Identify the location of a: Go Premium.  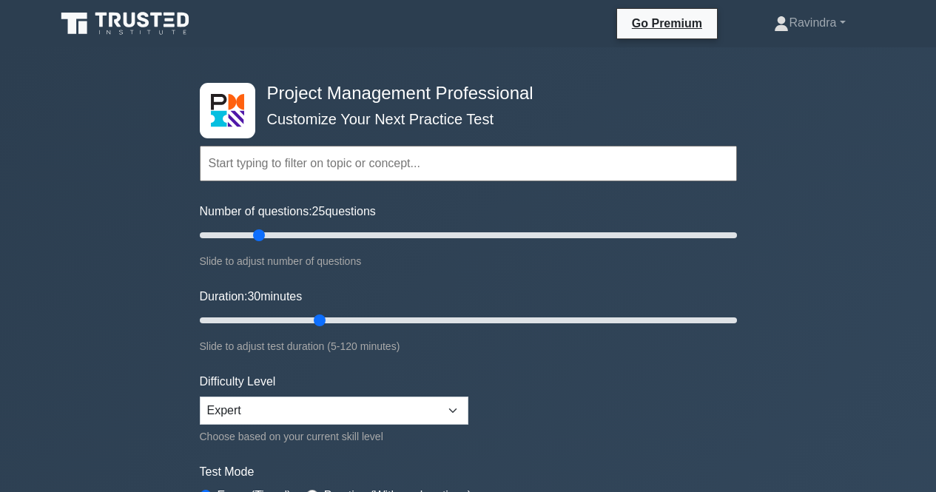
(666, 23).